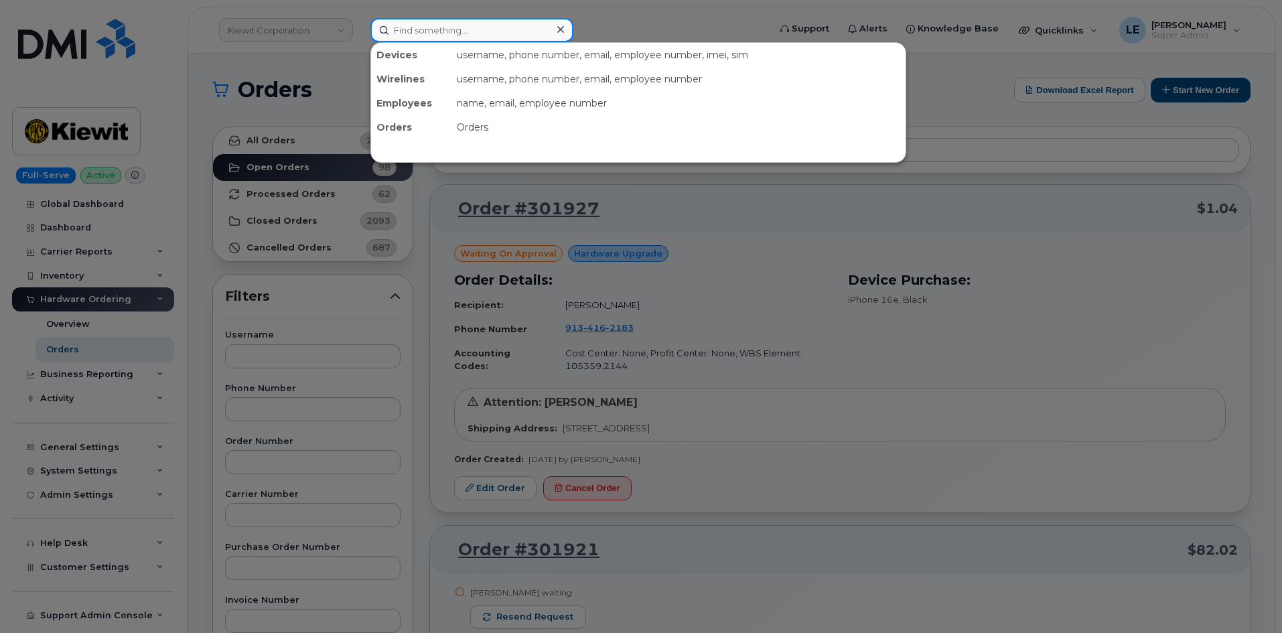  I want to click on div: Devices, so click(411, 55).